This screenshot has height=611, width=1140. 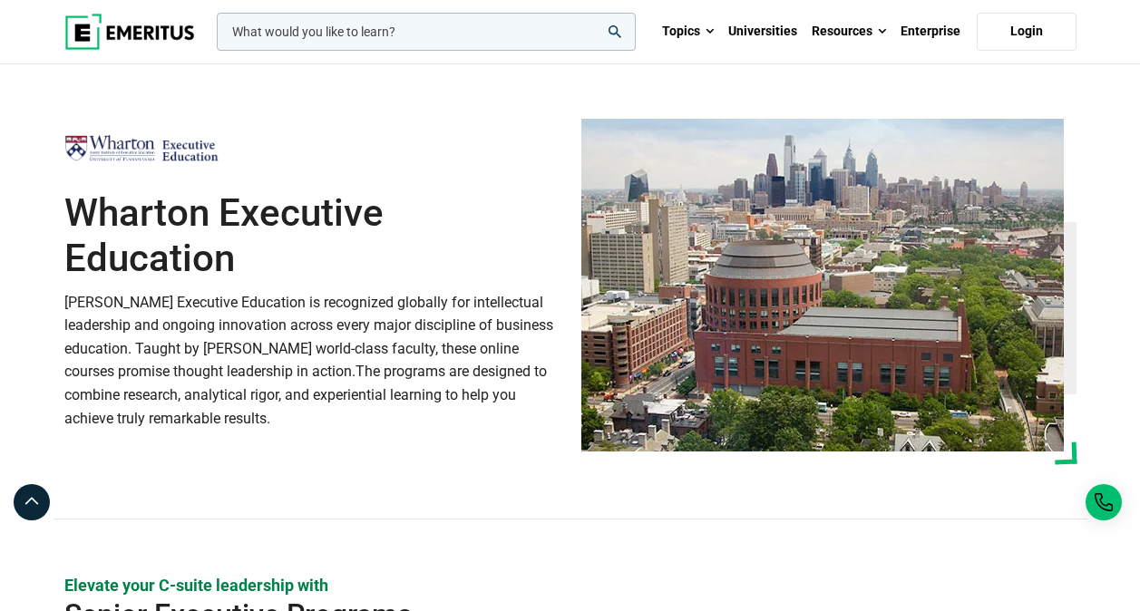 What do you see at coordinates (1027, 32) in the screenshot?
I see `a: Login` at bounding box center [1027, 32].